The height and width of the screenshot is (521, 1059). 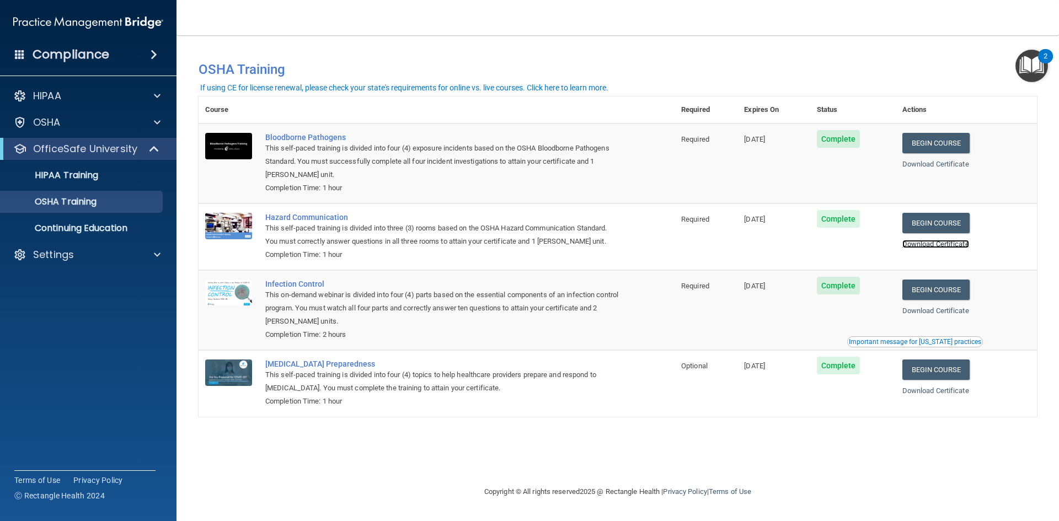 I want to click on div: This self-paced training is divided into three (3) rooms based on the OSHA Hazard Communication S..., so click(x=442, y=235).